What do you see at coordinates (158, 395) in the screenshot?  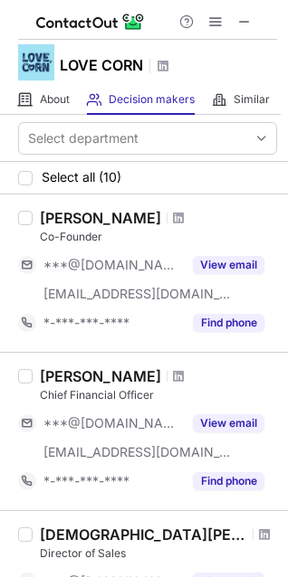 I see `div: Chief Financial Officer` at bounding box center [158, 395].